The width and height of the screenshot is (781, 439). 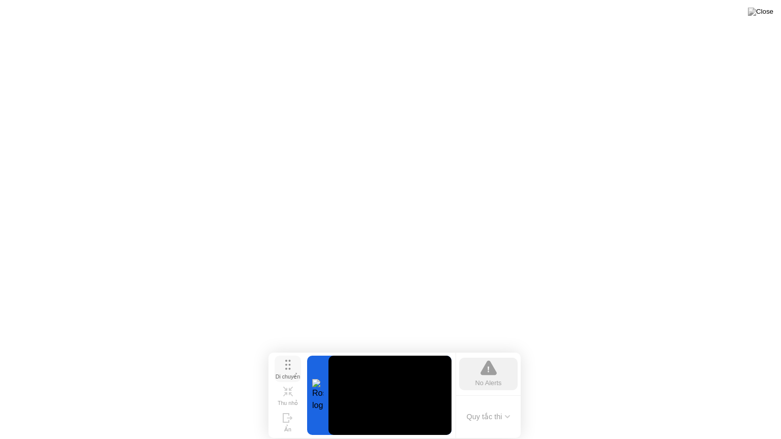 What do you see at coordinates (288, 403) in the screenshot?
I see `div: Thu nhỏ` at bounding box center [288, 403].